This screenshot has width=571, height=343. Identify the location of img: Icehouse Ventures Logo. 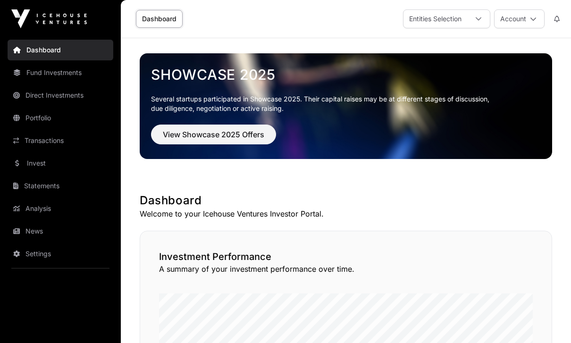
(49, 19).